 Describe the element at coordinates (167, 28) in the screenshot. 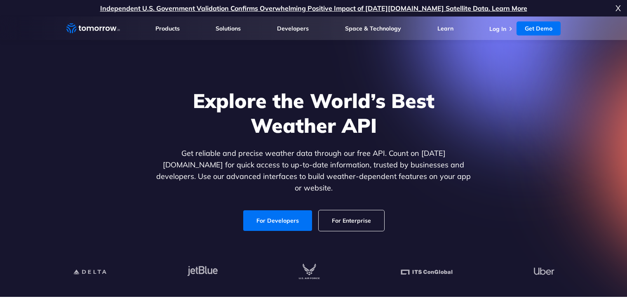

I see `a: Products` at that location.